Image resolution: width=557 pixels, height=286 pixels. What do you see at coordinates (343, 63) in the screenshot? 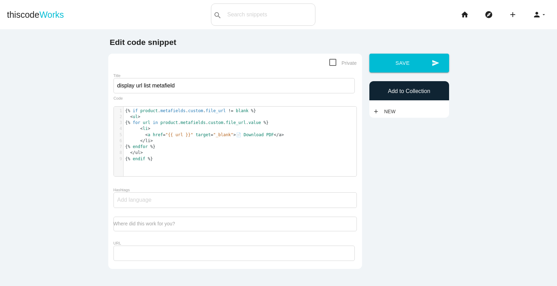
I see `span: Private` at bounding box center [343, 63].